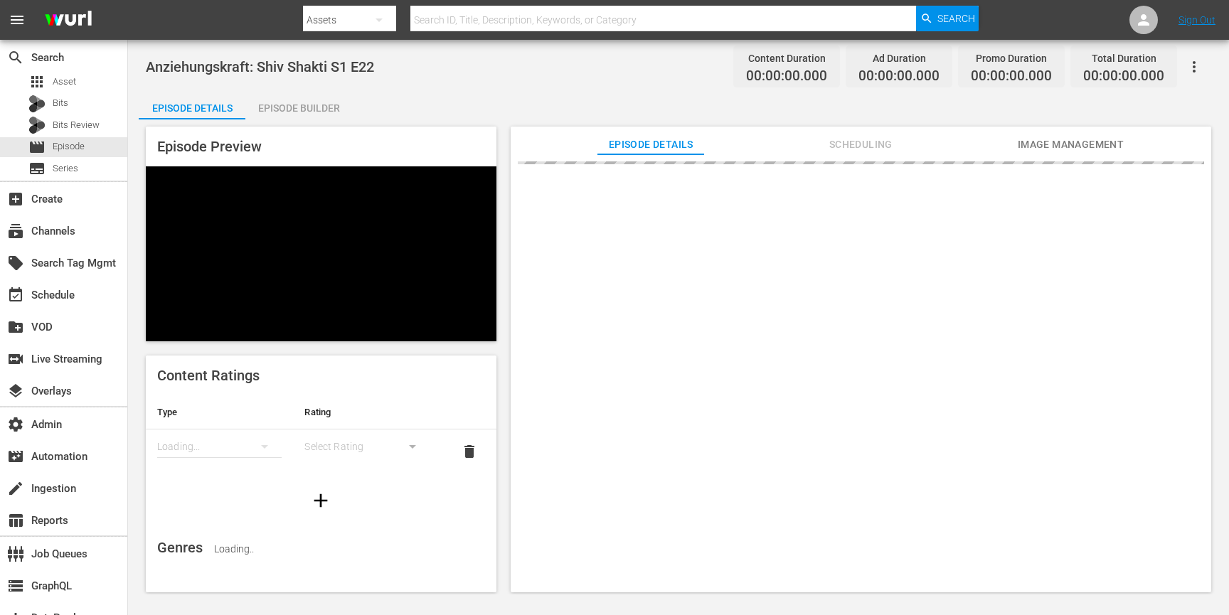 The height and width of the screenshot is (615, 1229). Describe the element at coordinates (16, 554) in the screenshot. I see `span: Job Queues` at that location.